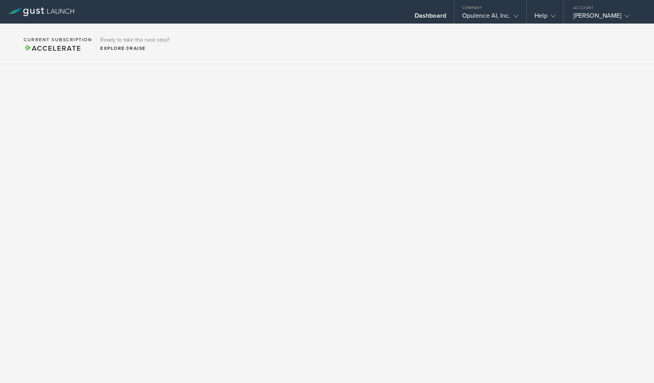 This screenshot has width=654, height=383. What do you see at coordinates (490, 18) in the screenshot?
I see `div: Opulence AI, Inc.` at bounding box center [490, 18].